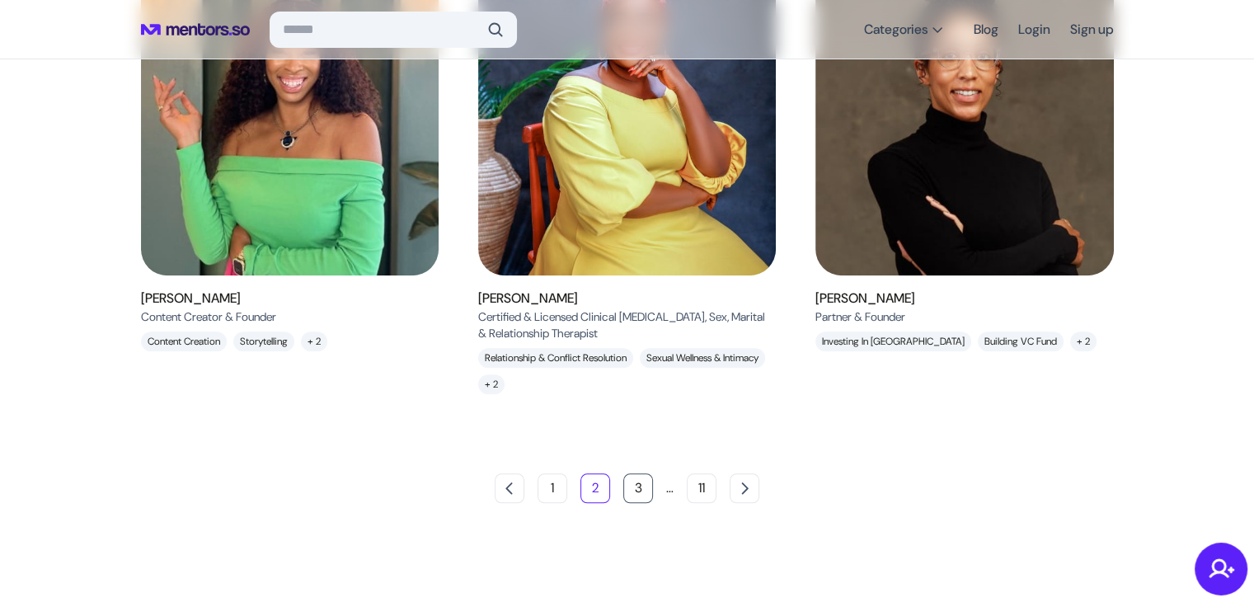 This screenshot has height=602, width=1254. Describe the element at coordinates (986, 30) in the screenshot. I see `a: Blog` at that location.